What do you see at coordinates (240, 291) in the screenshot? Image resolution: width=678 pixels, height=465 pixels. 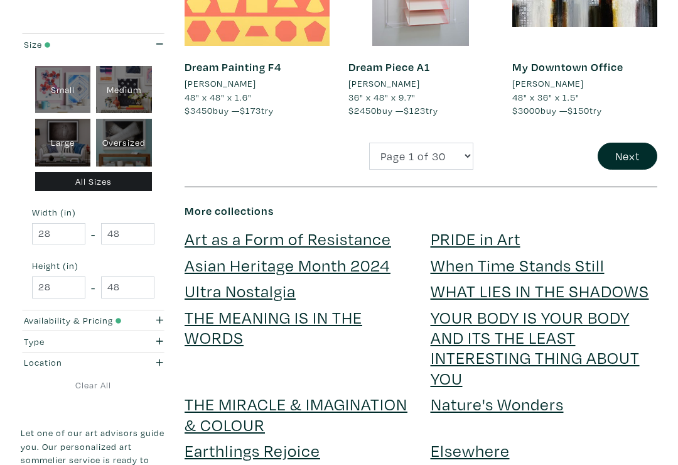 I see `a: Ultra Nostalgia` at bounding box center [240, 291].